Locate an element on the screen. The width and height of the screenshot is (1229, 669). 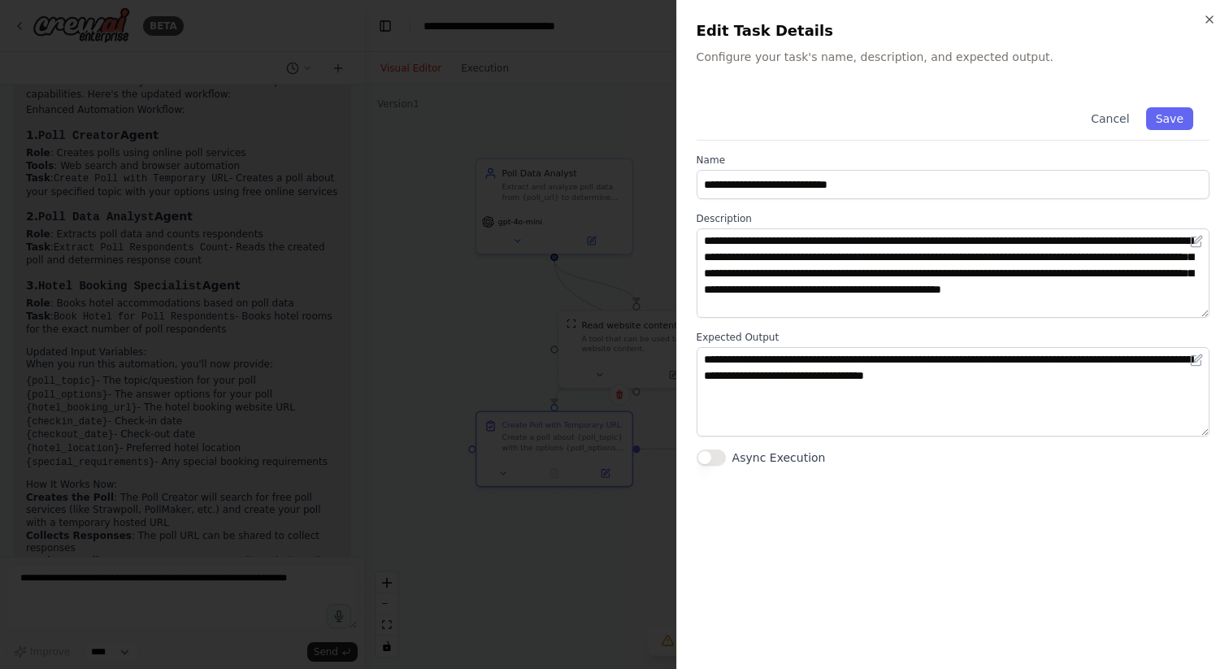
h2: Edit Task Details is located at coordinates (953, 31).